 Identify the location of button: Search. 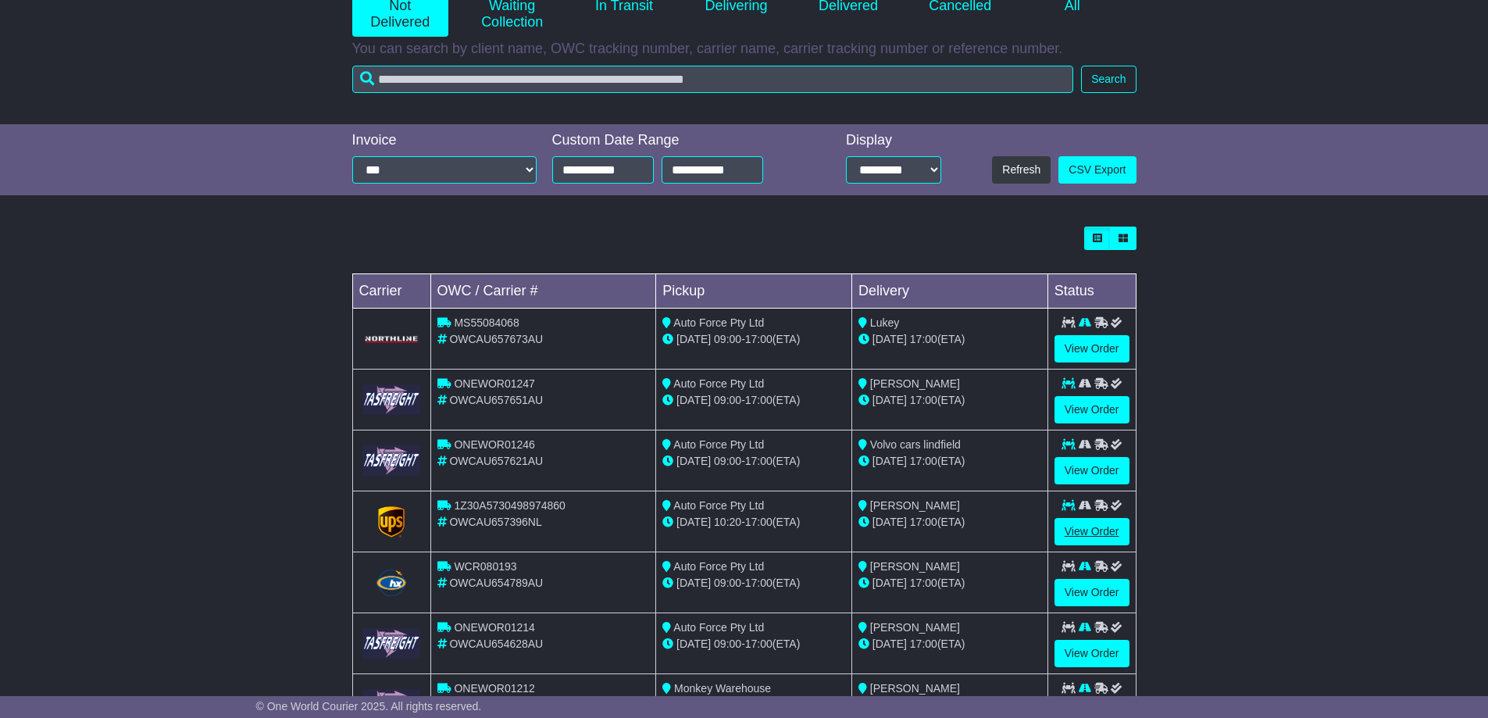
(1108, 79).